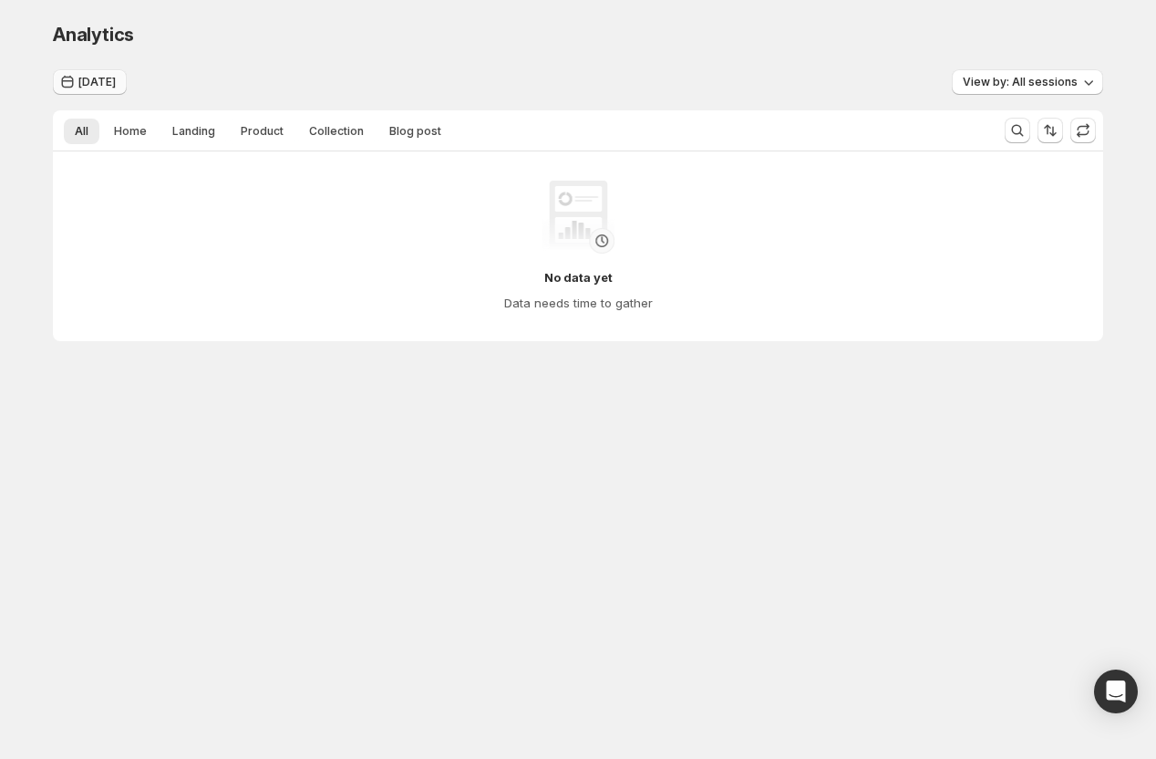  What do you see at coordinates (1116, 691) in the screenshot?
I see `div: Open Intercom Messenger` at bounding box center [1116, 691].